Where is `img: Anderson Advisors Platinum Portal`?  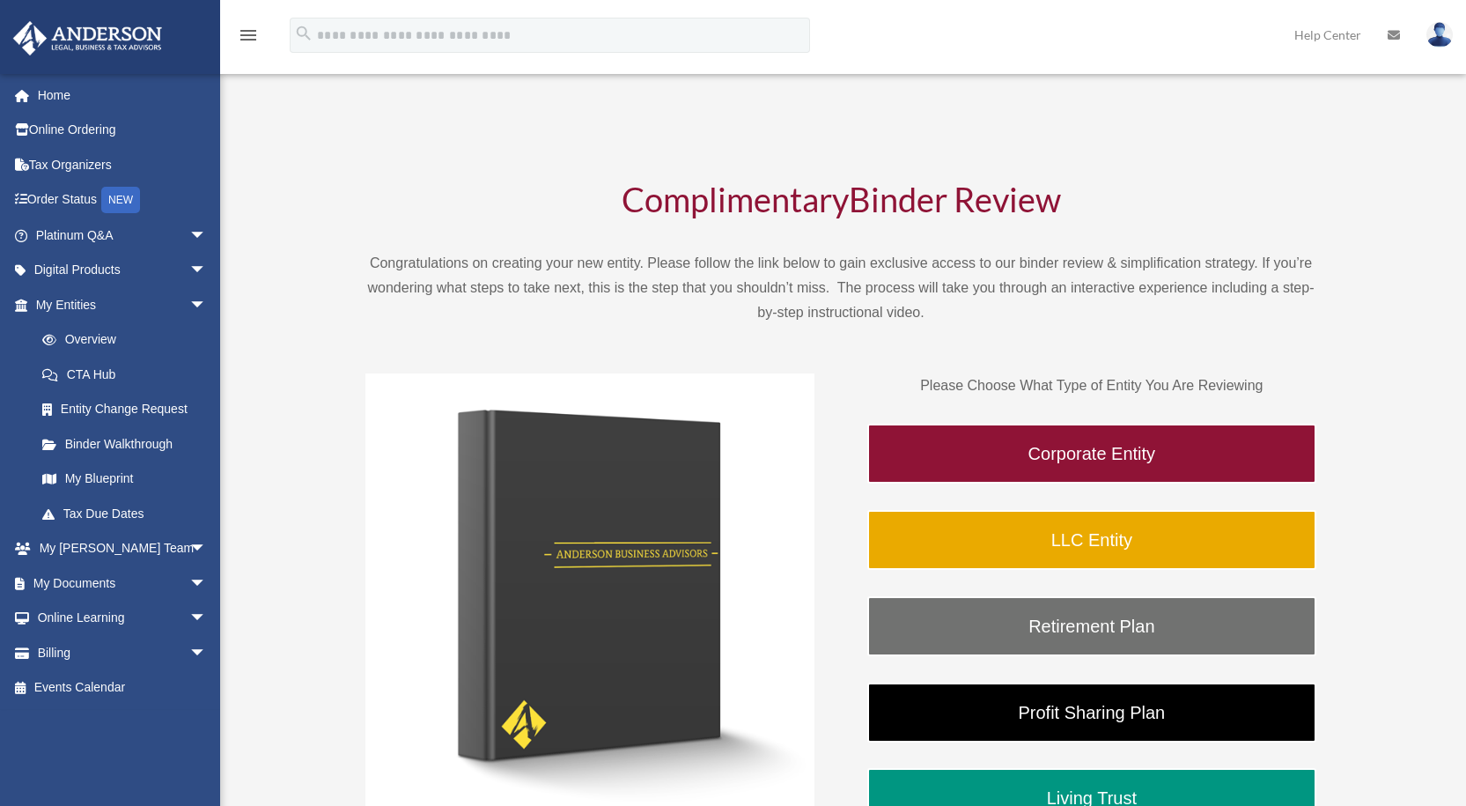 img: Anderson Advisors Platinum Portal is located at coordinates (87, 38).